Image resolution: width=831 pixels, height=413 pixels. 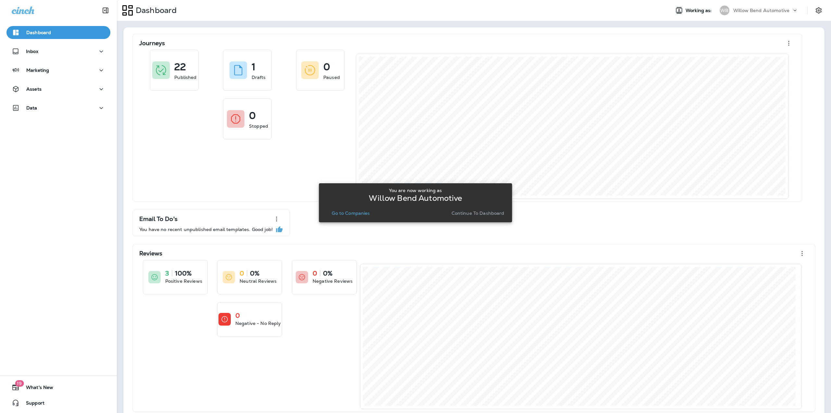 I want to click on button: 19What's New, so click(x=58, y=387).